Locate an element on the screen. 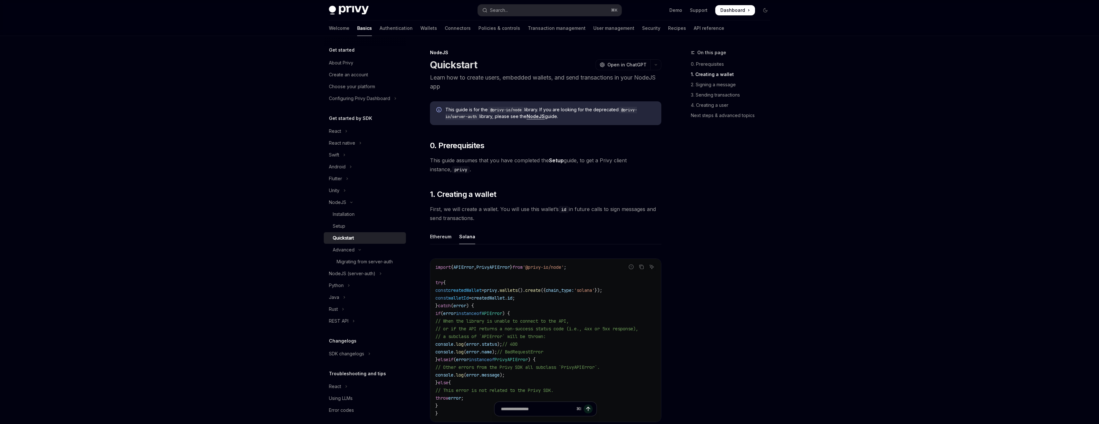  a: Support is located at coordinates (698, 10).